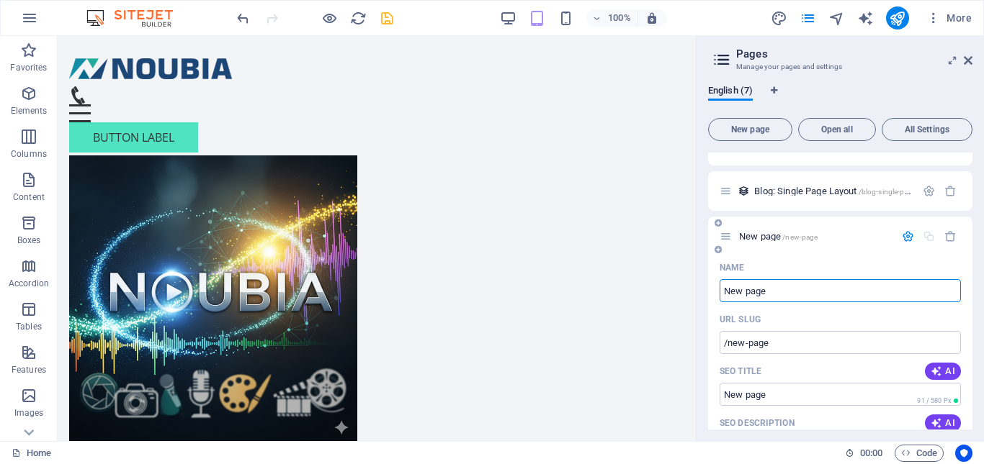 The image size is (984, 464). What do you see at coordinates (919, 454) in the screenshot?
I see `button: Code` at bounding box center [919, 454].